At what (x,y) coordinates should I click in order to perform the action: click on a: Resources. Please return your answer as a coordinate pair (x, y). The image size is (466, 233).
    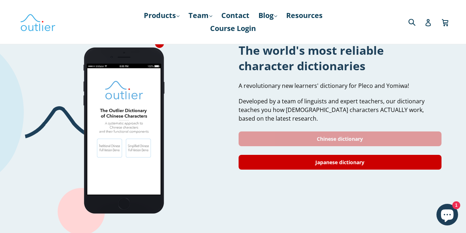
    Looking at the image, I should click on (304, 16).